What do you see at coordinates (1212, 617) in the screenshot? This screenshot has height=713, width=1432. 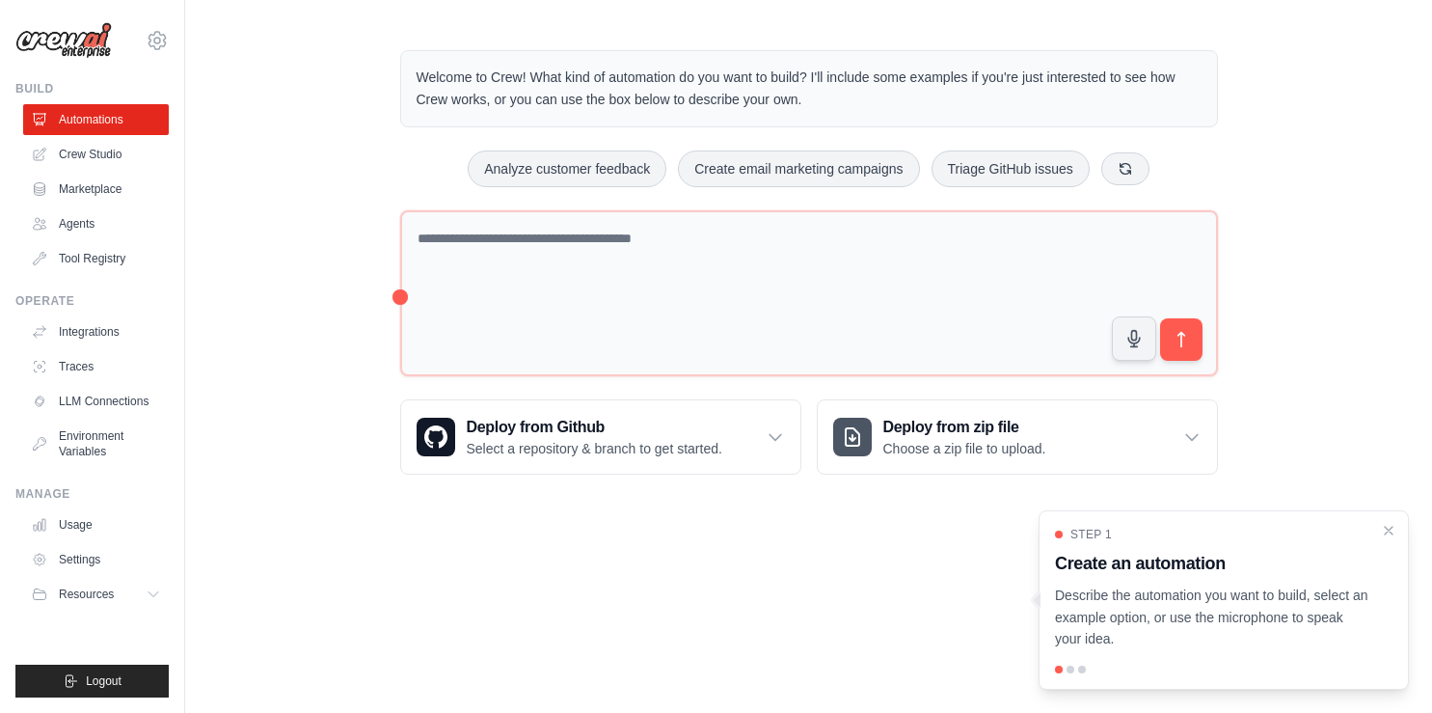 I see `p: Describe the automation you want to build, select an example option, or use the microphone to spe...` at bounding box center [1212, 617].